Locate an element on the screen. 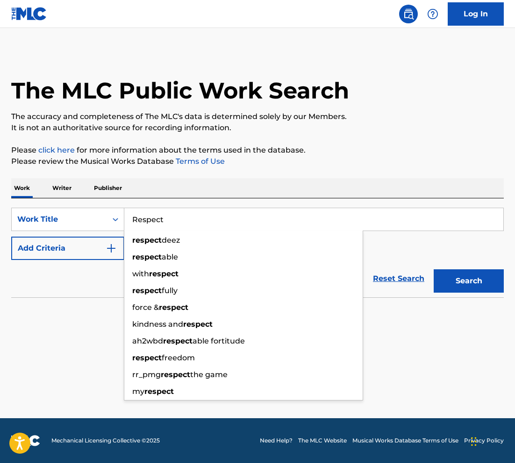  a: Musical Works Database Terms of Use is located at coordinates (405, 441).